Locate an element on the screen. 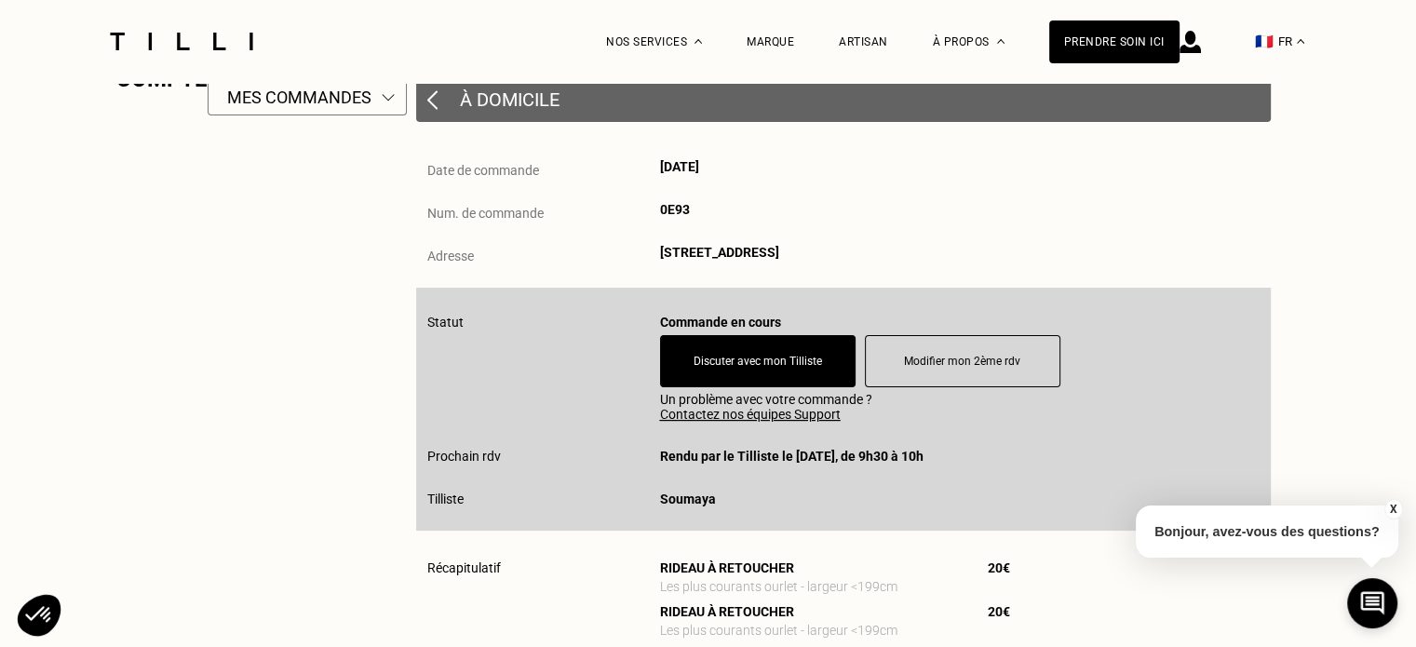 This screenshot has height=647, width=1416. u: Contactez nos équipes Support is located at coordinates (750, 414).